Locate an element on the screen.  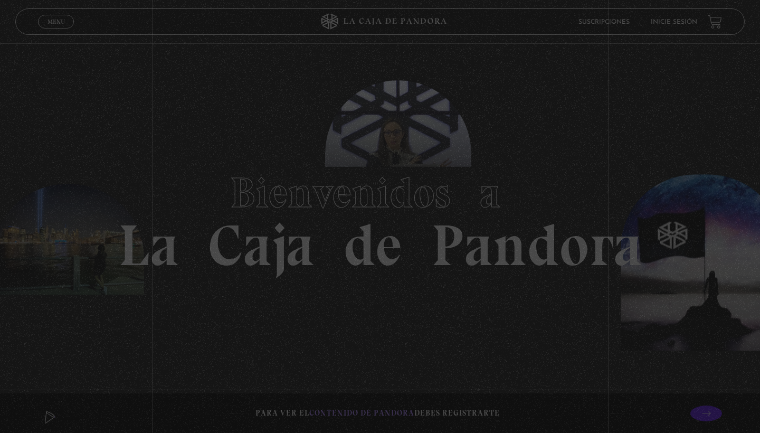
h1: La Caja de Pandora is located at coordinates (380, 216).